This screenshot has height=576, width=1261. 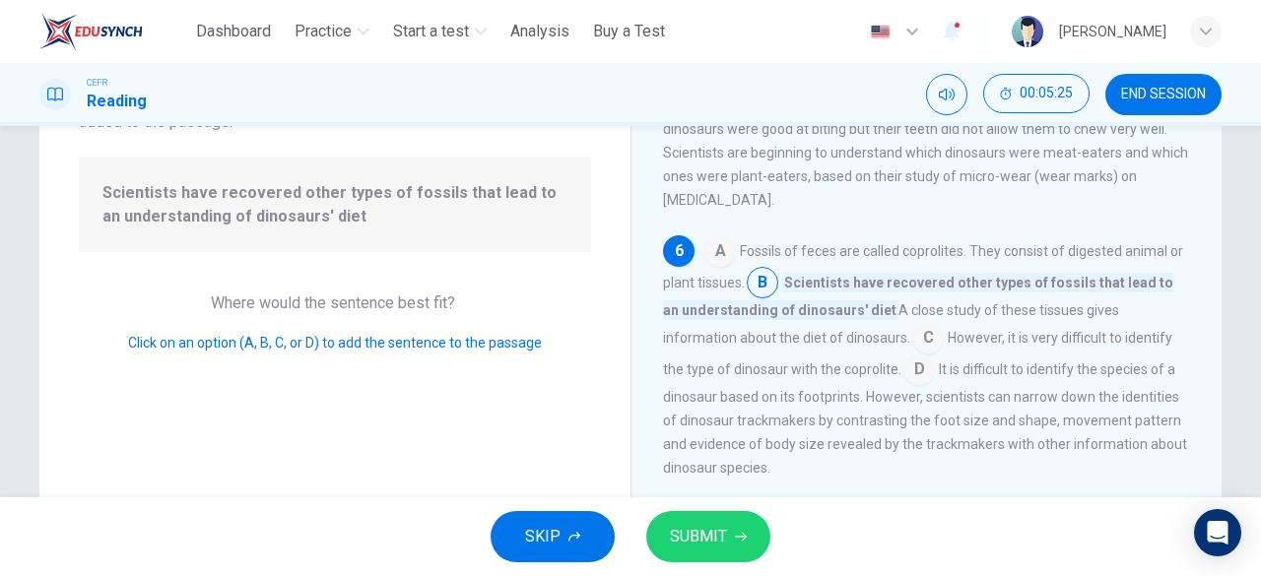 I want to click on button: Buy a Test, so click(x=629, y=32).